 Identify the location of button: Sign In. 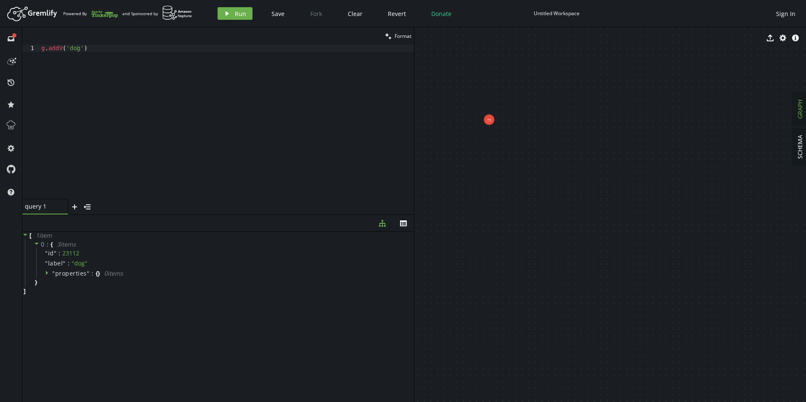
(786, 13).